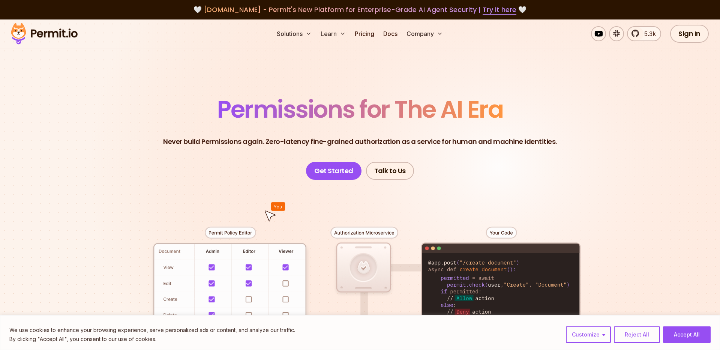 The width and height of the screenshot is (720, 350). Describe the element at coordinates (294, 34) in the screenshot. I see `button: Solutions` at that location.